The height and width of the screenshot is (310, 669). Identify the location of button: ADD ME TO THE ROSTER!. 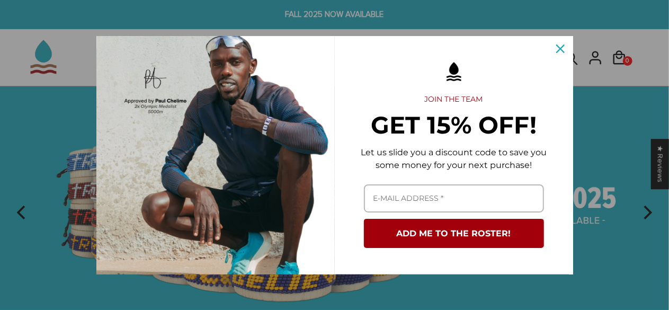
(454, 233).